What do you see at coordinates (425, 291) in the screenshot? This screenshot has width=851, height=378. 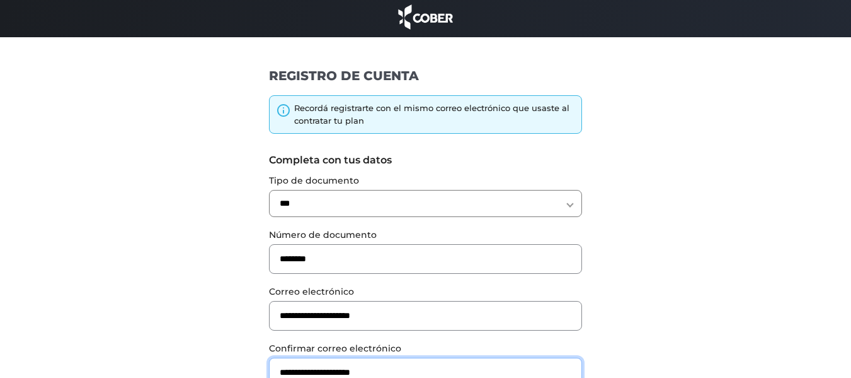 I see `label: Correo electrónico` at bounding box center [425, 291].